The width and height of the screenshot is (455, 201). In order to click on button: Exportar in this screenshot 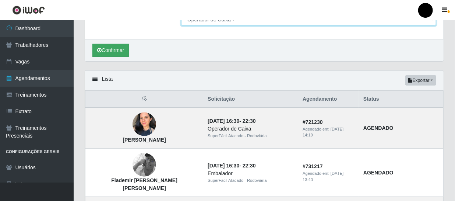, I will do `click(421, 80)`.